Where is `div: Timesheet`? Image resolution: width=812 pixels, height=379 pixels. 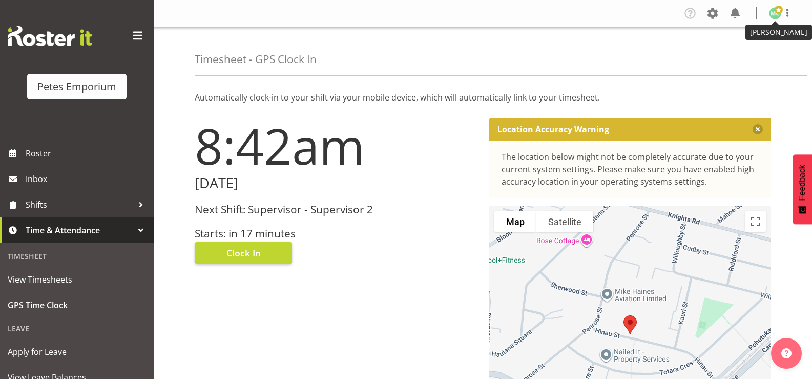 div: Timesheet is located at coordinates (77, 256).